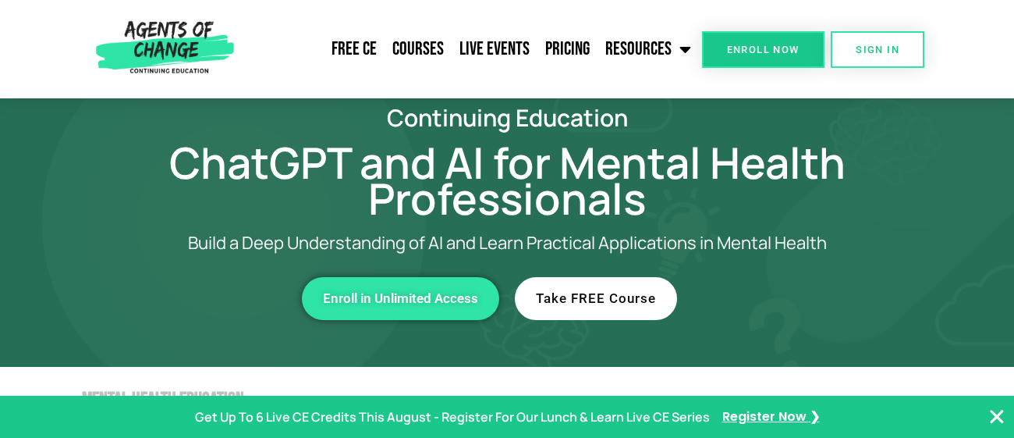 The width and height of the screenshot is (1014, 438). Describe the element at coordinates (453, 417) in the screenshot. I see `p: Get Up To 6 Live CE Credits This August - Register For Our Lunch & Learn Live CE Series` at that location.